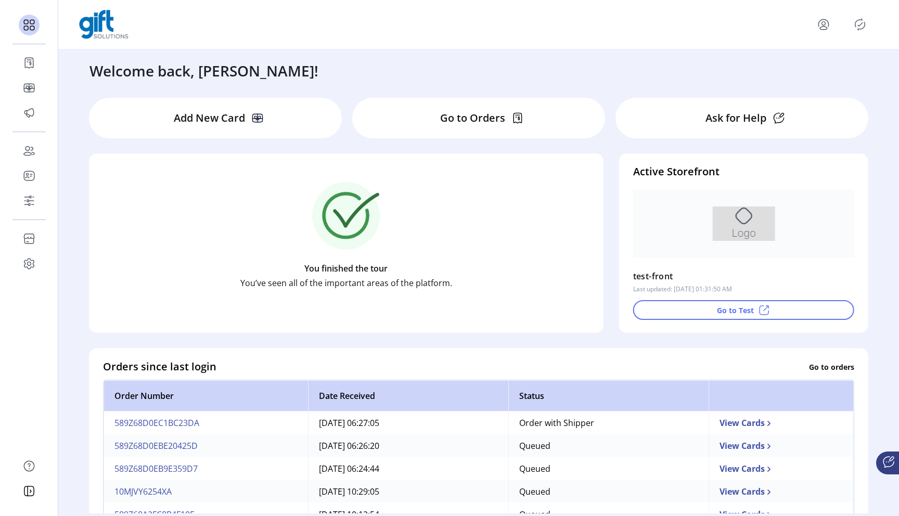 This screenshot has height=516, width=899. I want to click on p: You’ve seen all of the important areas of the platform., so click(346, 283).